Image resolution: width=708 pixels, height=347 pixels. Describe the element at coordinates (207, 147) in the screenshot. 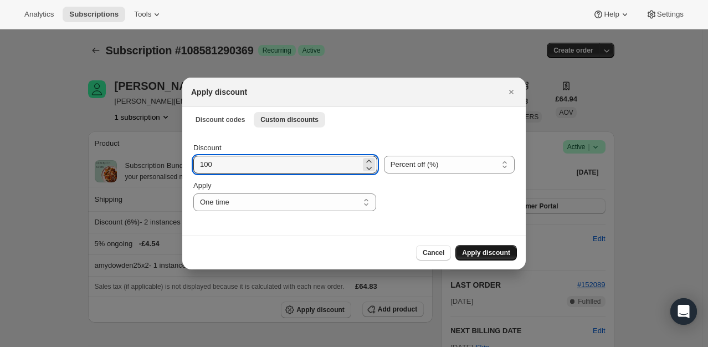

I see `span: Discount` at that location.